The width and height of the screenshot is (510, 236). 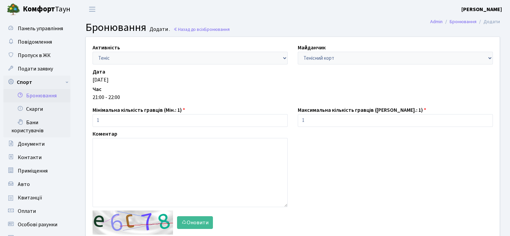 I want to click on label: Мінімальна кількість гравців (Мін.: 1), so click(x=139, y=110).